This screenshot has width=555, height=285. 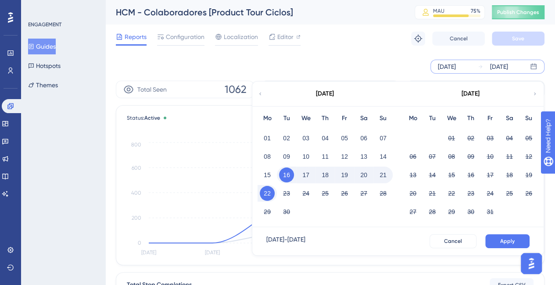 What do you see at coordinates (254, 12) in the screenshot?
I see `div: HCM - Colaboradores [Product Tour Ciclos]` at bounding box center [254, 12].